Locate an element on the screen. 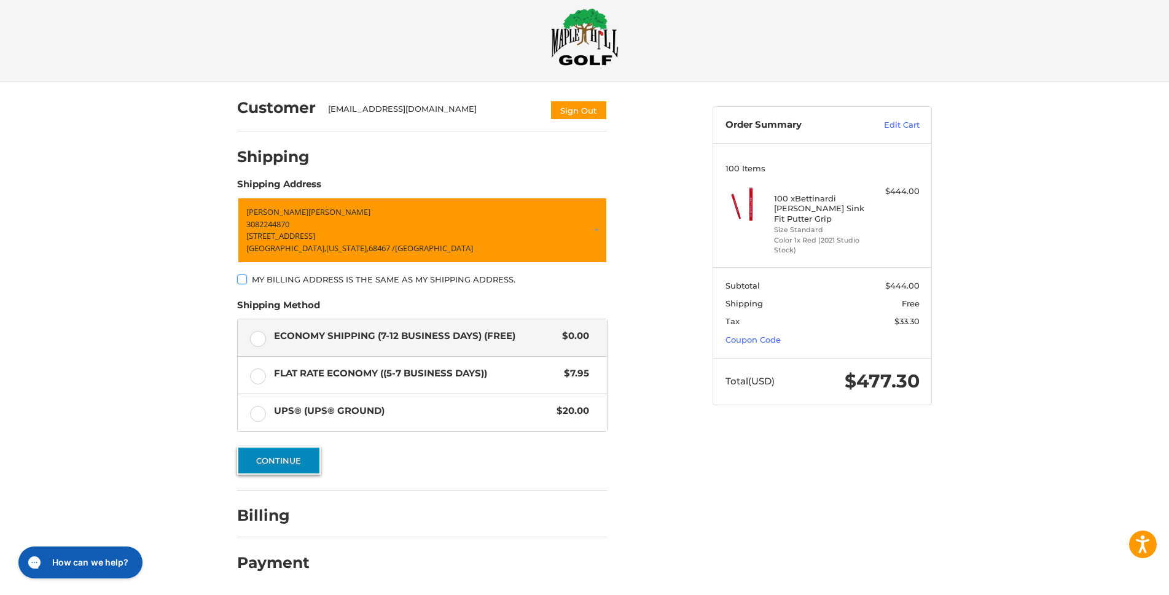  span: UPS® (UPS® Ground) is located at coordinates (412, 411).